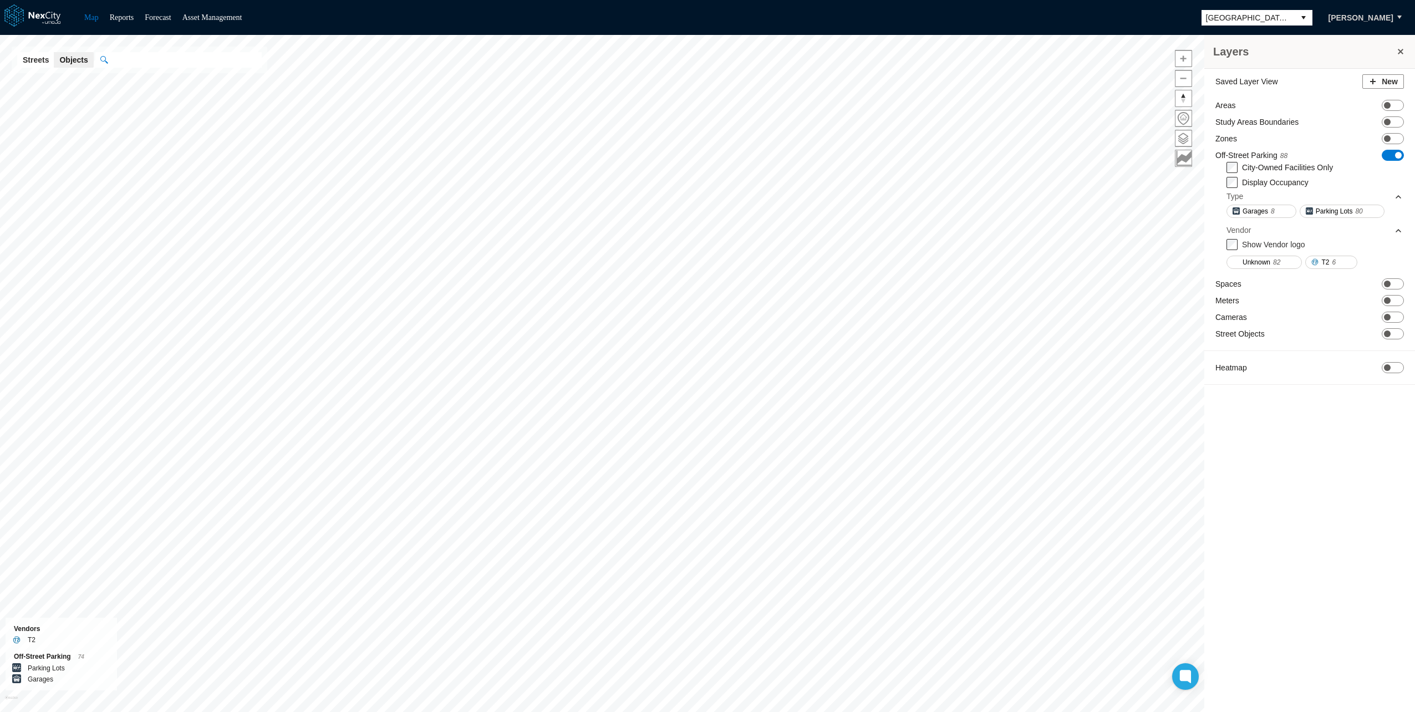  I want to click on a: Asset Management, so click(212, 17).